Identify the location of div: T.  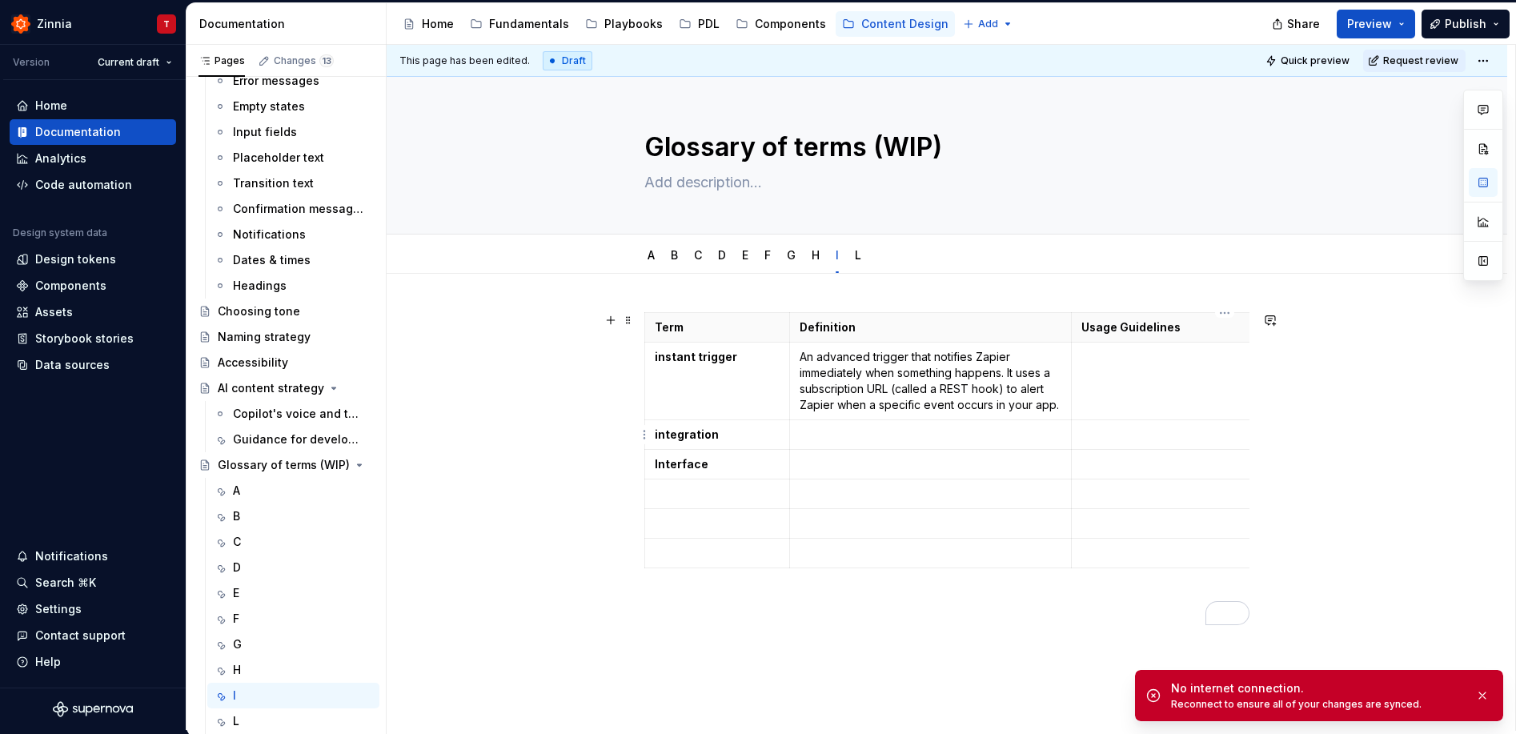
(166, 24).